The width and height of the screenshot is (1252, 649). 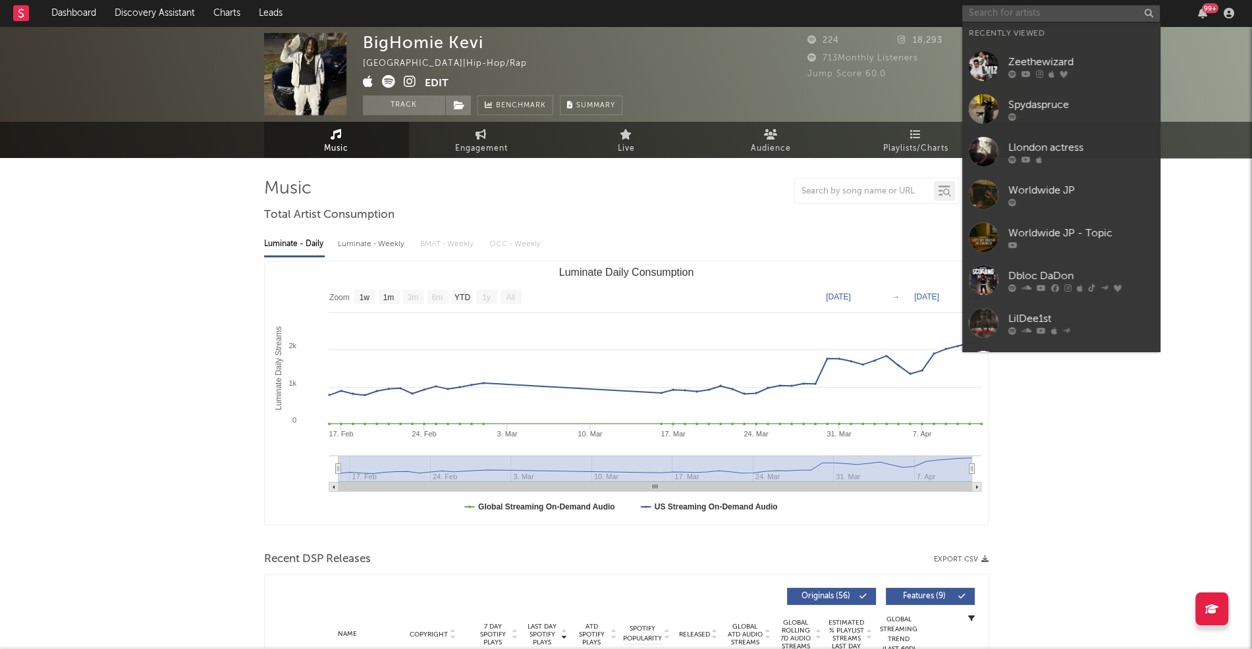 I want to click on span: Live, so click(x=626, y=149).